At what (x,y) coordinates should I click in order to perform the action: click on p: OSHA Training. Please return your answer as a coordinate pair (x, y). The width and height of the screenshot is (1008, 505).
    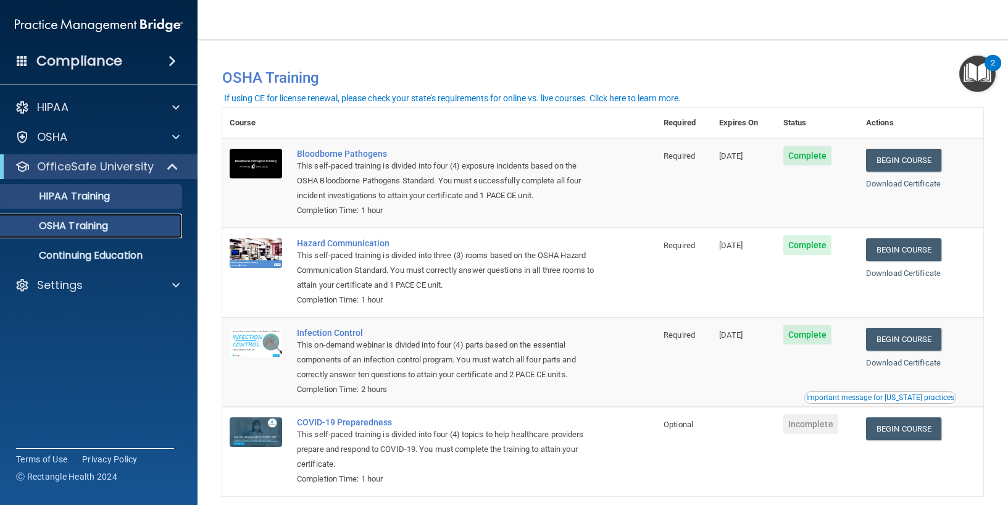
    Looking at the image, I should click on (58, 226).